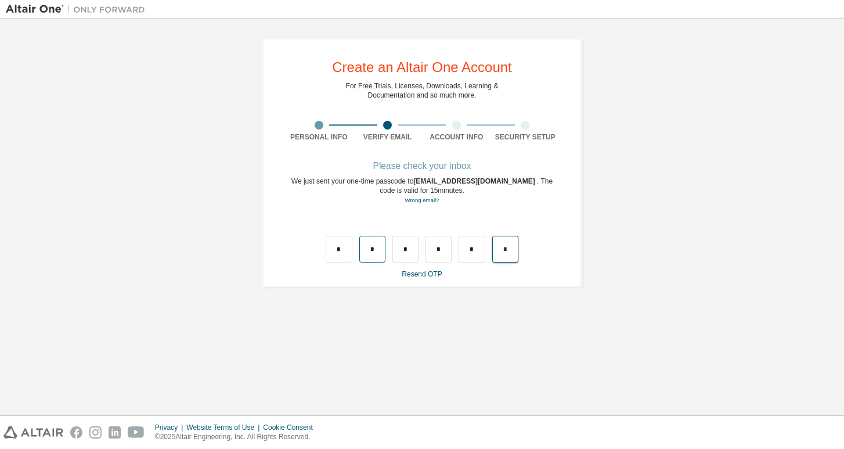 This screenshot has width=844, height=449. I want to click on div: Cookie Consent, so click(291, 427).